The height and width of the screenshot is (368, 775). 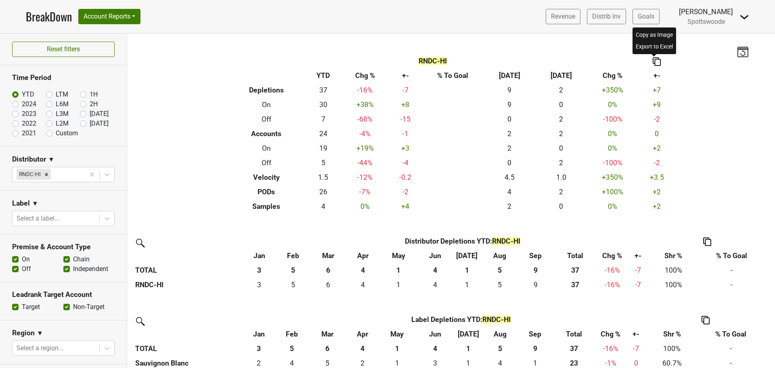 I want to click on th: 3, so click(x=259, y=348).